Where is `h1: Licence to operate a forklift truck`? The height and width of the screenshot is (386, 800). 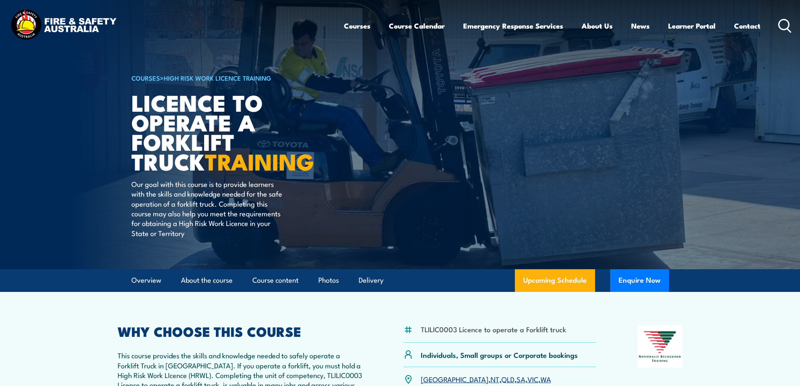
h1: Licence to operate a forklift truck is located at coordinates (235, 131).